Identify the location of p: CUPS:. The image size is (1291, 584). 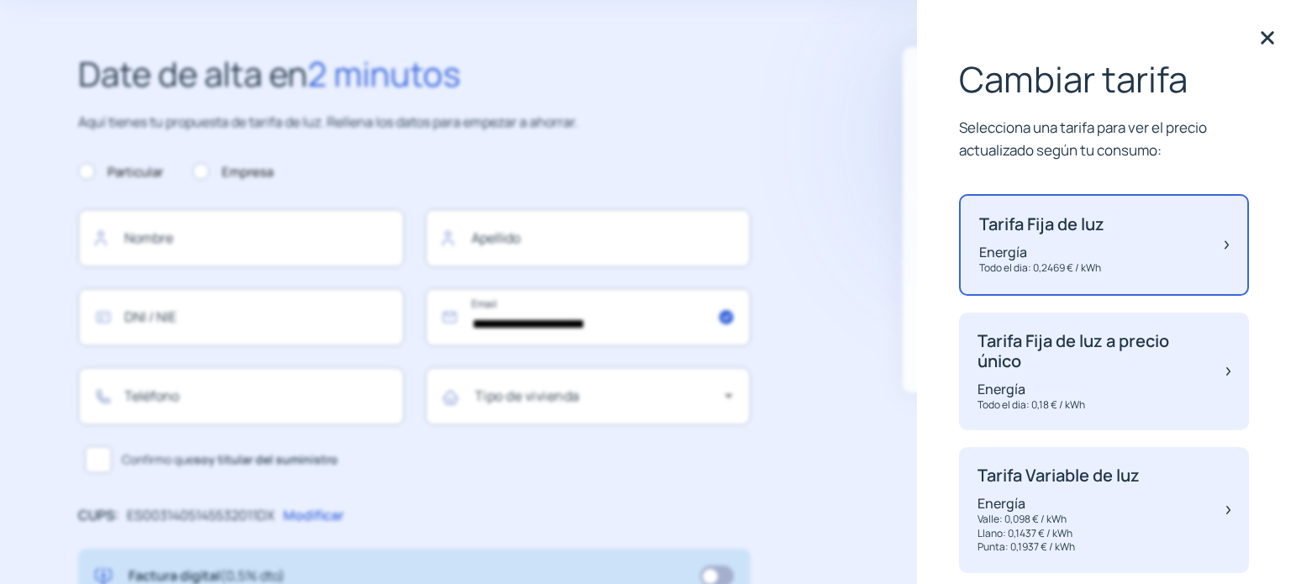
(98, 516).